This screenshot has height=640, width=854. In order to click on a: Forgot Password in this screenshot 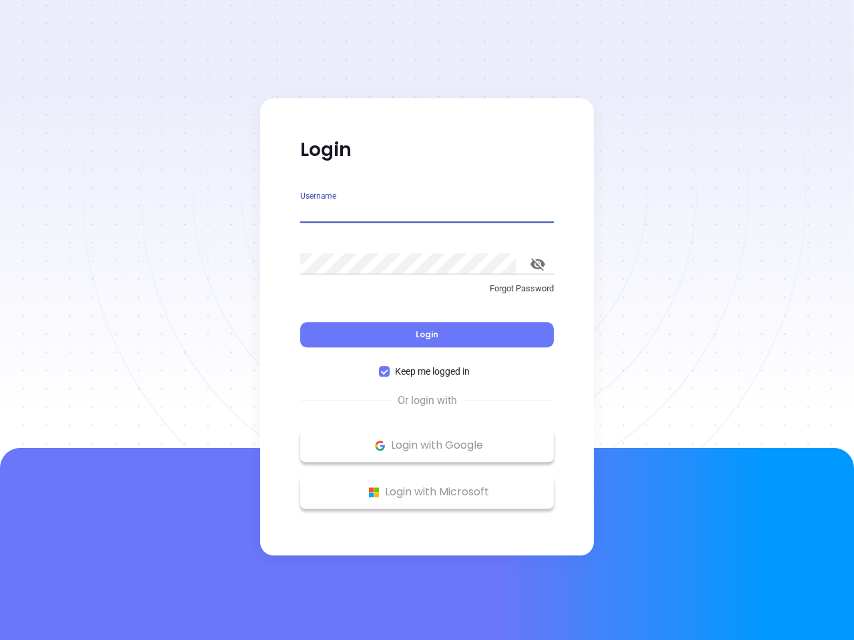, I will do `click(427, 294)`.